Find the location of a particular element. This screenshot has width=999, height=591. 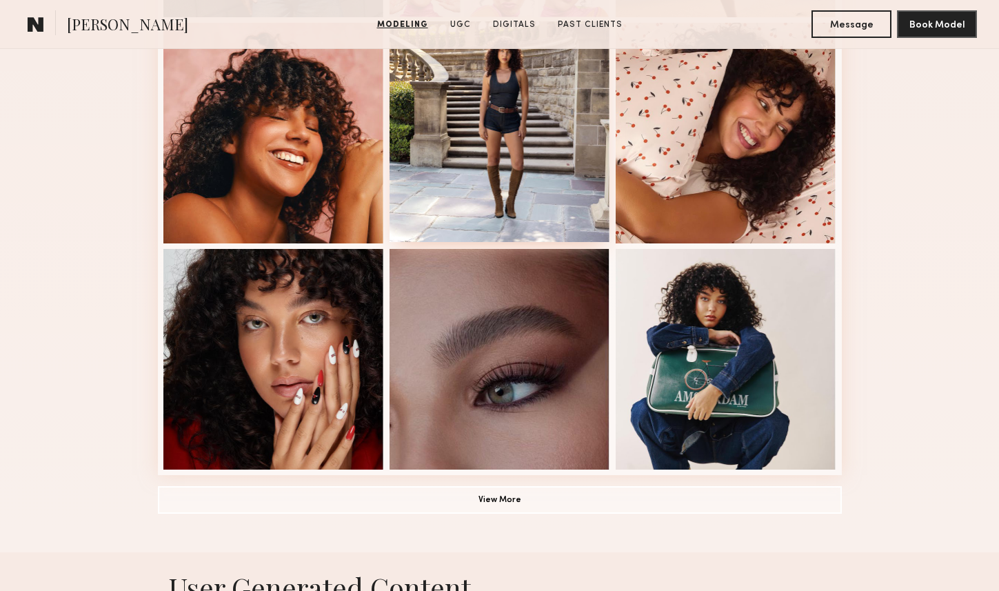

button: Message is located at coordinates (851, 24).